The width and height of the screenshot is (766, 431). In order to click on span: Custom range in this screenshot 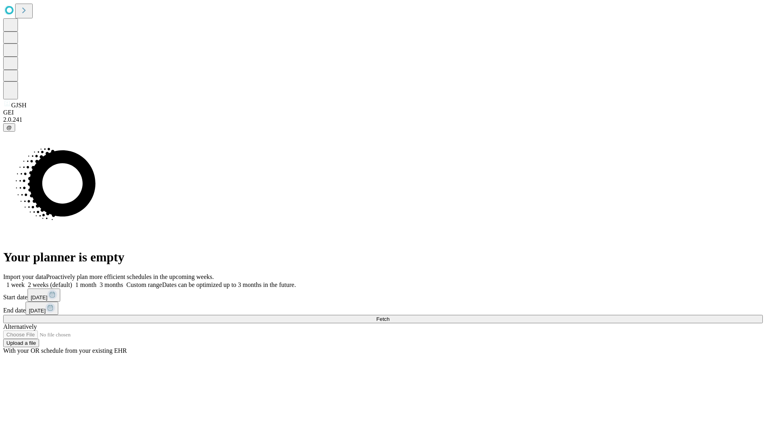, I will do `click(144, 284)`.